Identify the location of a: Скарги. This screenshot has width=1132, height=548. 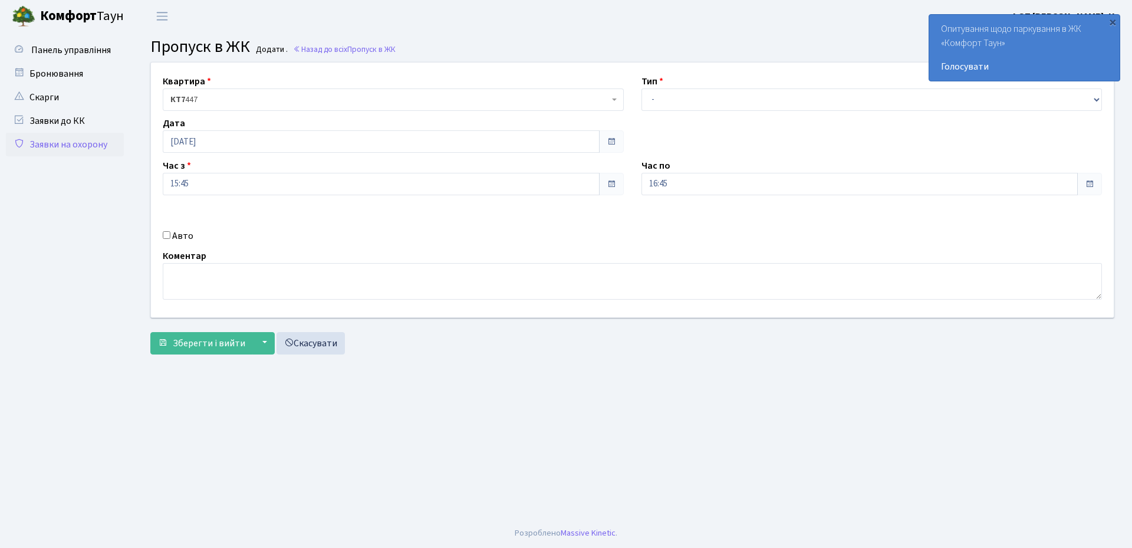
(65, 97).